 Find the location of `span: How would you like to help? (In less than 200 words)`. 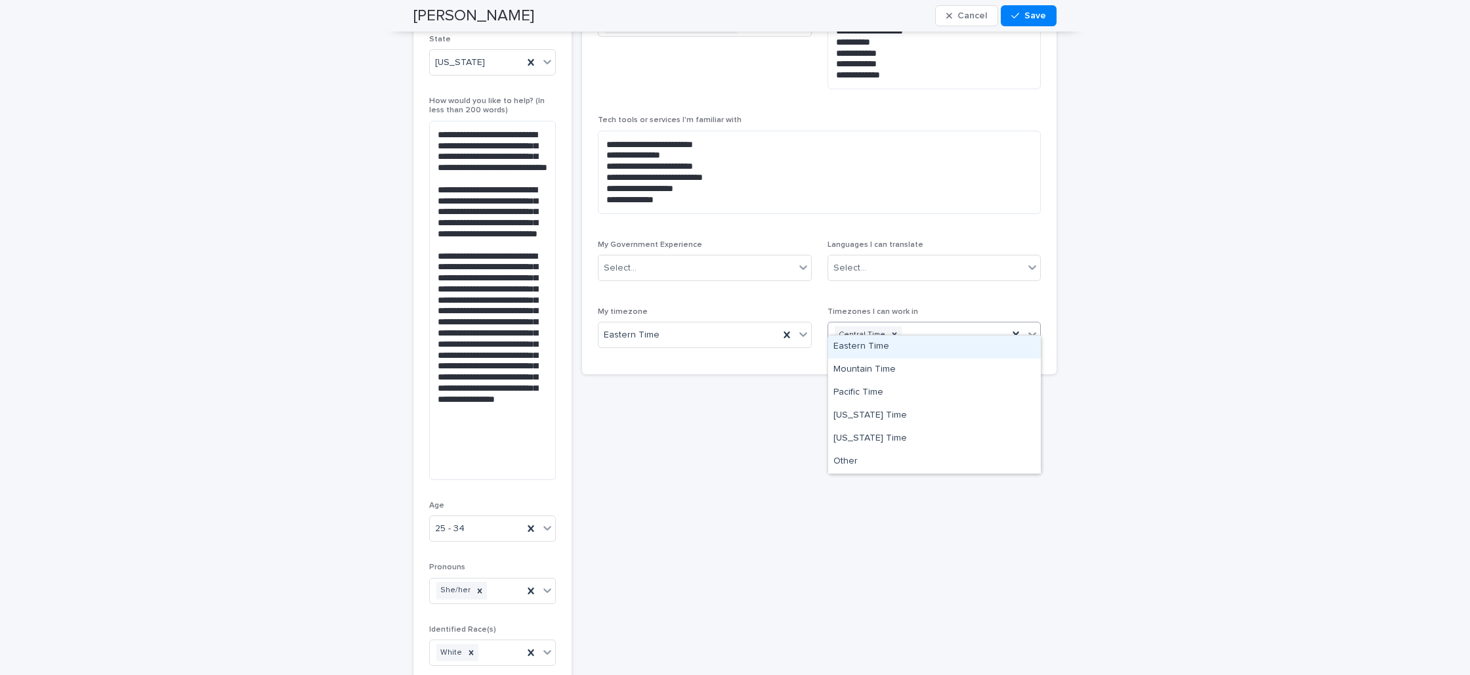

span: How would you like to help? (In less than 200 words) is located at coordinates (487, 106).